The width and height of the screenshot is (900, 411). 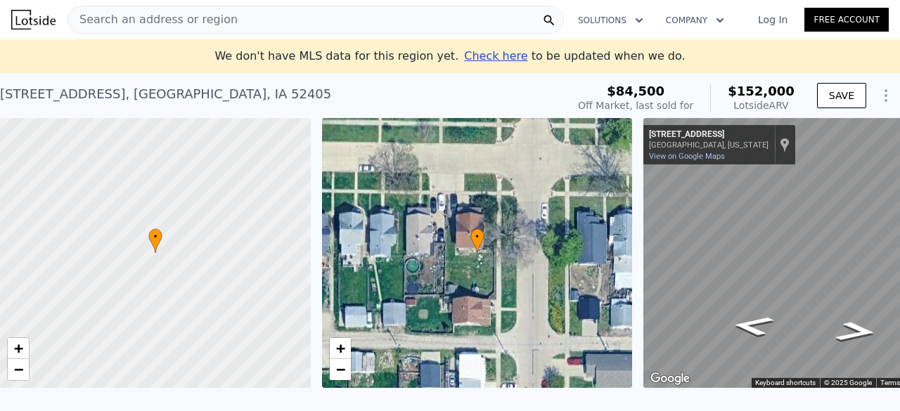 What do you see at coordinates (610, 20) in the screenshot?
I see `button: Solutions` at bounding box center [610, 20].